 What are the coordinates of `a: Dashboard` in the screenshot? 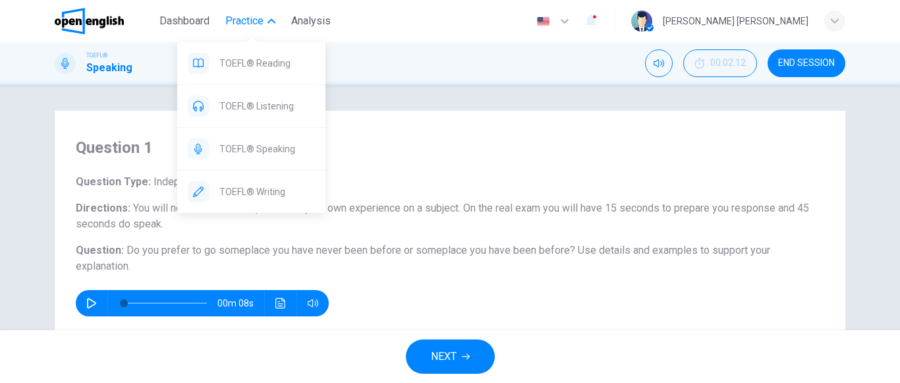 It's located at (184, 21).